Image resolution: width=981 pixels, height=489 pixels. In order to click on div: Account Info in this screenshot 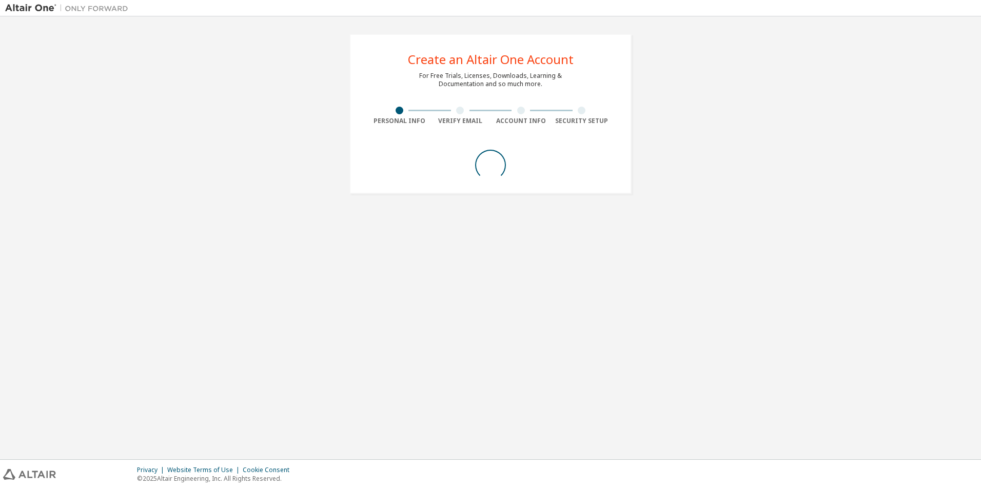, I will do `click(521, 121)`.